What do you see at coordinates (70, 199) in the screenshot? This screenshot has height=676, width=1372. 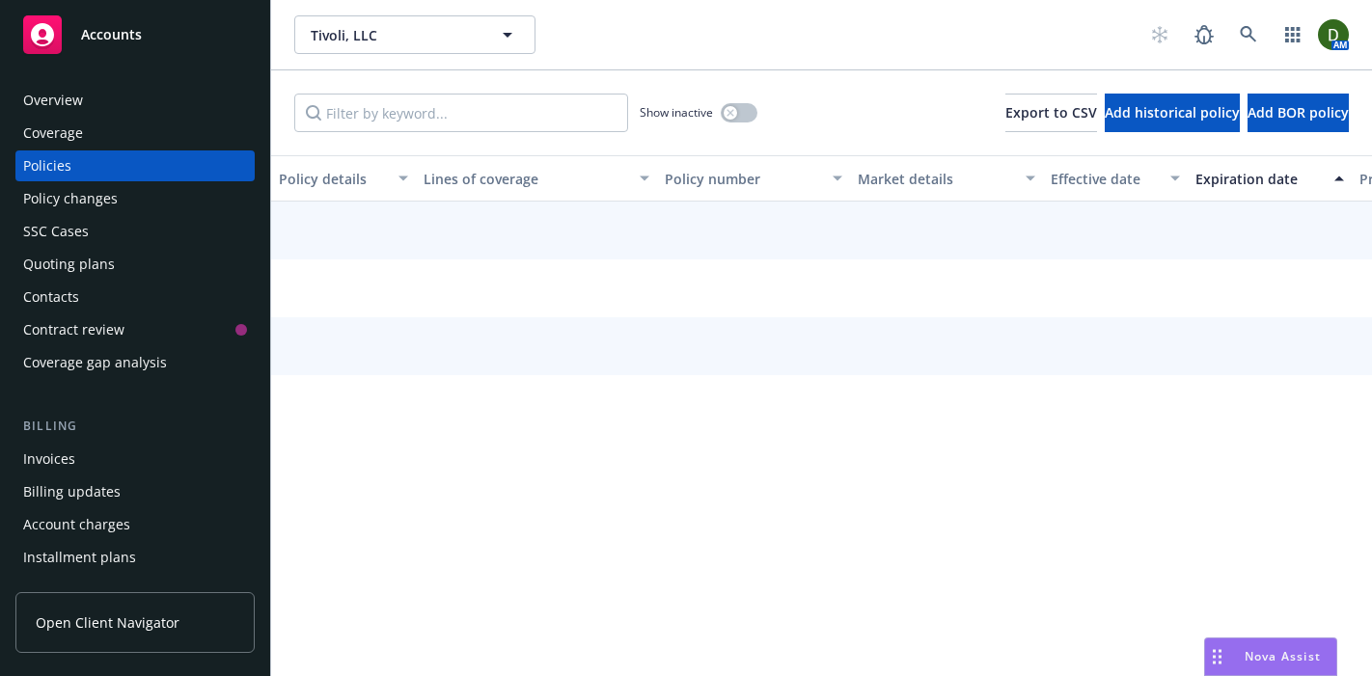 I see `div: Policy changes` at bounding box center [70, 199].